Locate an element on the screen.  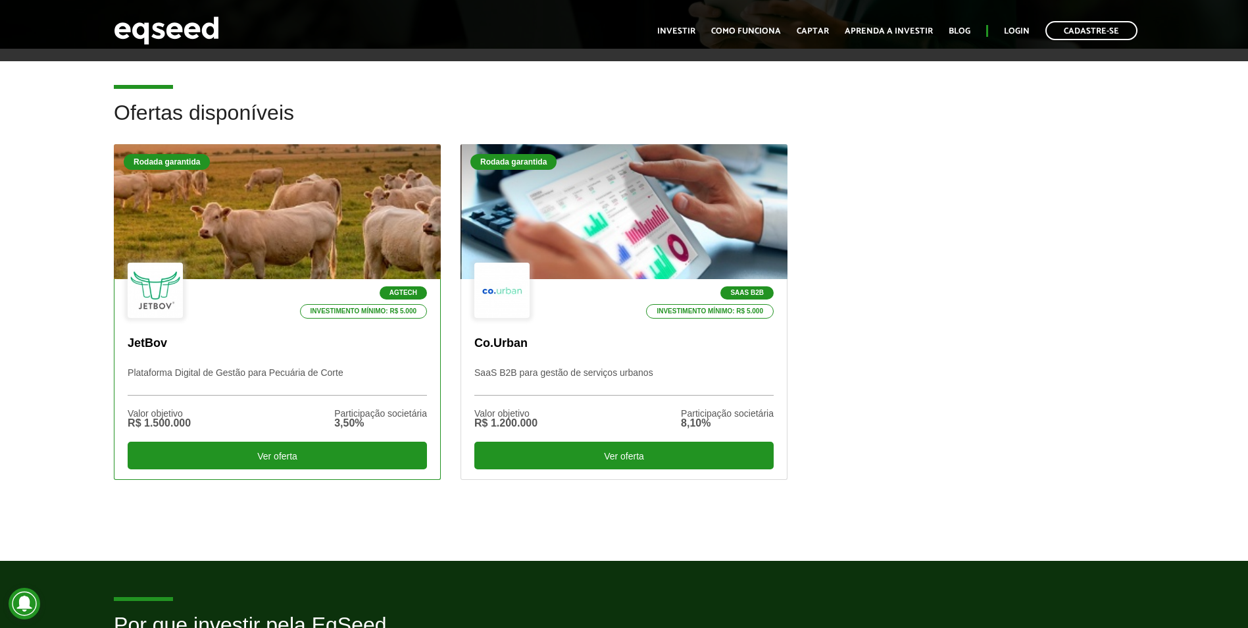
a: Aprenda a investir is located at coordinates (889, 31).